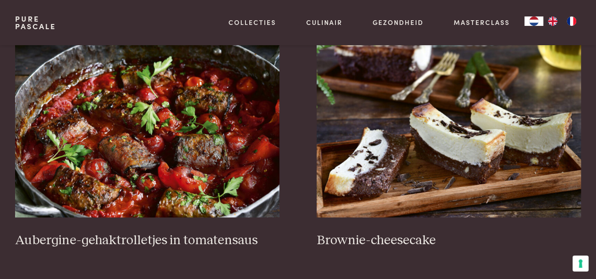 This screenshot has height=279, width=596. I want to click on a: Culinair, so click(324, 22).